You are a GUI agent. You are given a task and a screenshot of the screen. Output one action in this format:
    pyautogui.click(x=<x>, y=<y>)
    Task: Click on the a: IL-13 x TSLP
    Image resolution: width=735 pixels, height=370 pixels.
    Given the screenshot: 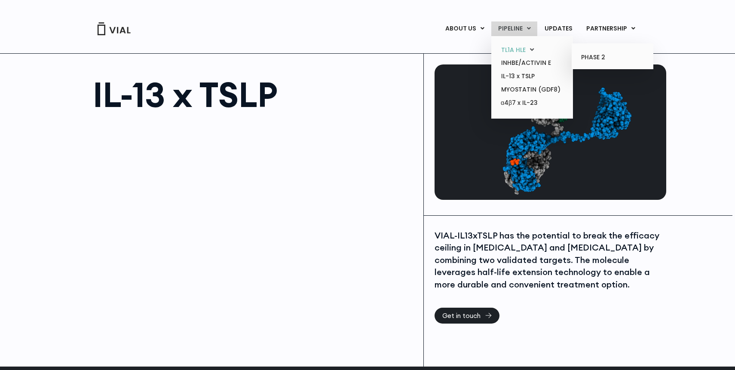 What is the action you would take?
    pyautogui.click(x=532, y=76)
    